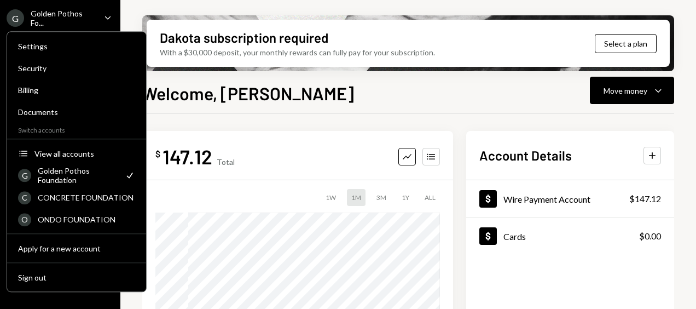  Describe the element at coordinates (77, 129) in the screenshot. I see `div: Switch accounts` at that location.